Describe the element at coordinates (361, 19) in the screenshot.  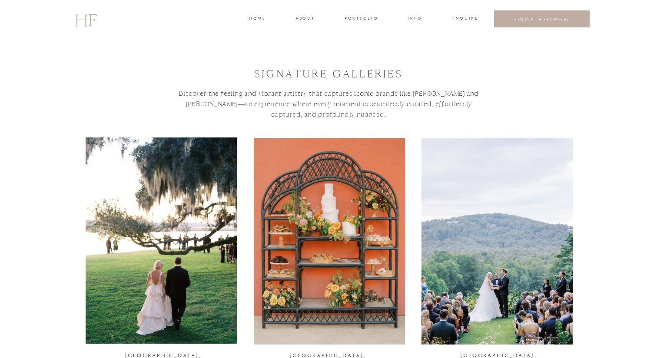
I see `a: portfolio` at that location.